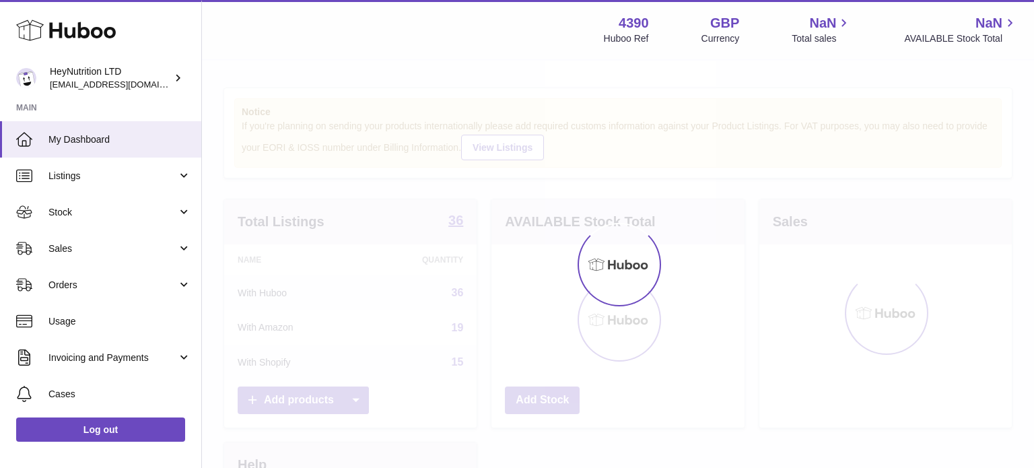 The width and height of the screenshot is (1034, 468). Describe the element at coordinates (112, 212) in the screenshot. I see `span: Stock` at that location.